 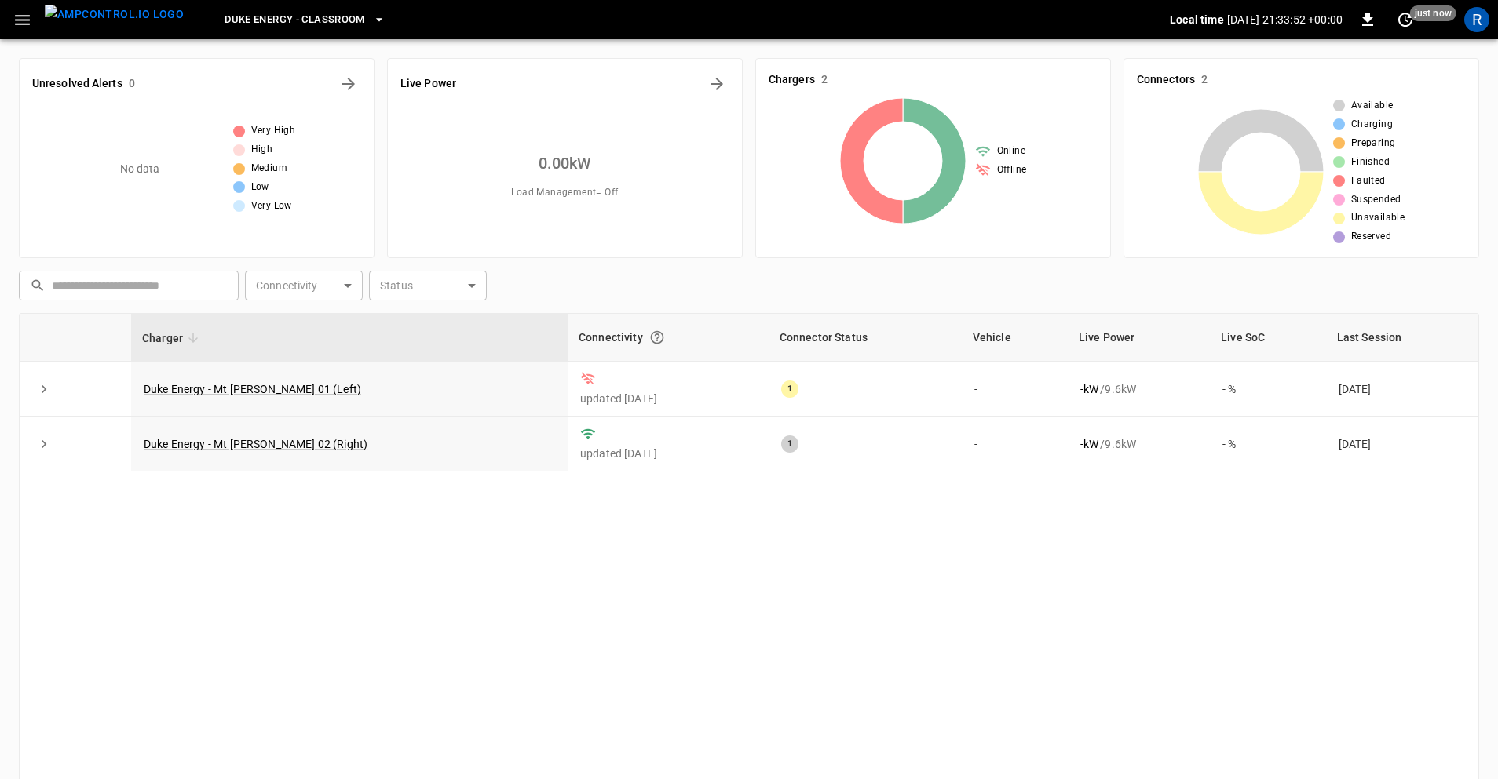 I want to click on span: Charging, so click(x=1371, y=125).